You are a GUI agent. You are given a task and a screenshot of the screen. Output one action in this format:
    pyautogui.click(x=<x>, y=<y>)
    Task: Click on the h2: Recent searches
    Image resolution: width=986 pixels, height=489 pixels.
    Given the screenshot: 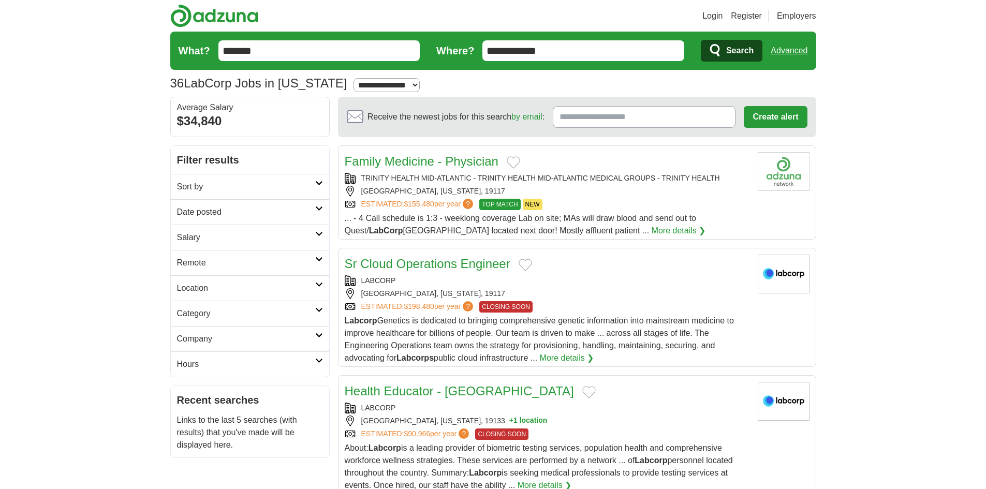 What is the action you would take?
    pyautogui.click(x=250, y=400)
    